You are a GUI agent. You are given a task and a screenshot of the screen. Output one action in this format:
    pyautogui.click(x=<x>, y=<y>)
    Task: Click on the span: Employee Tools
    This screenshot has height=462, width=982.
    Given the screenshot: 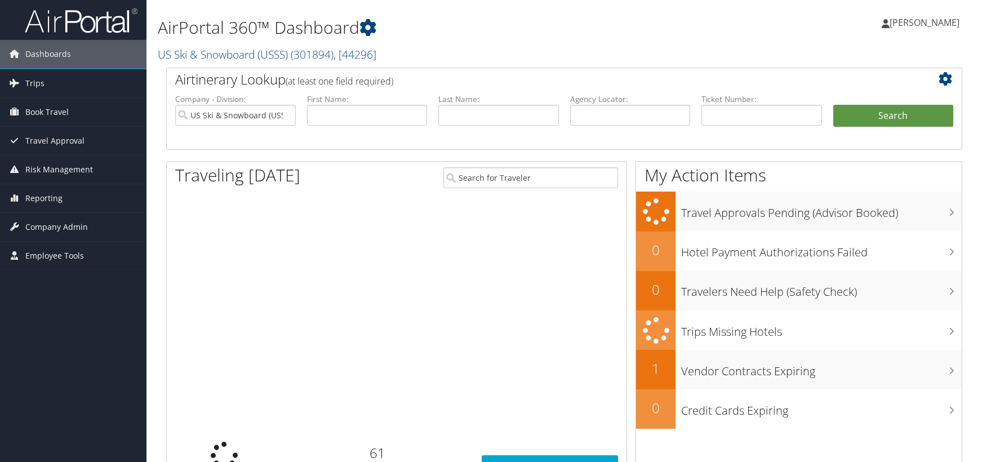 What is the action you would take?
    pyautogui.click(x=55, y=256)
    